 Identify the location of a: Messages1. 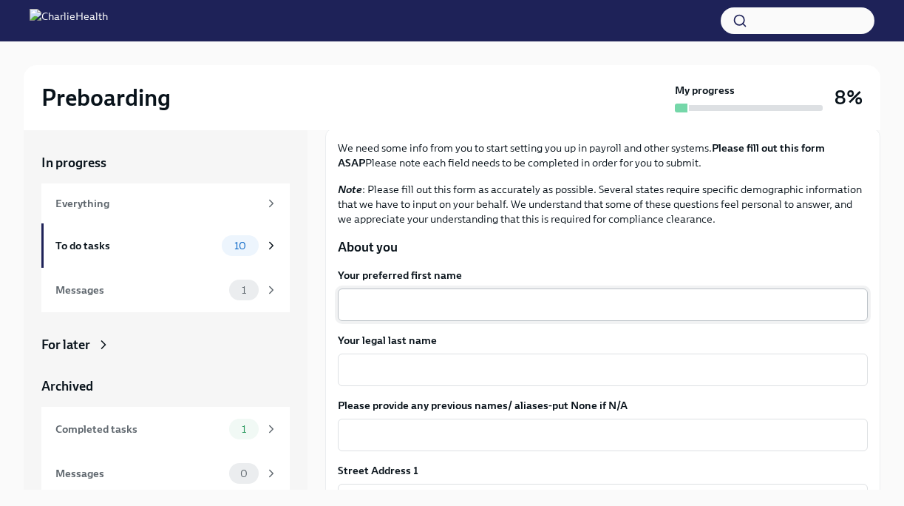
(166, 290).